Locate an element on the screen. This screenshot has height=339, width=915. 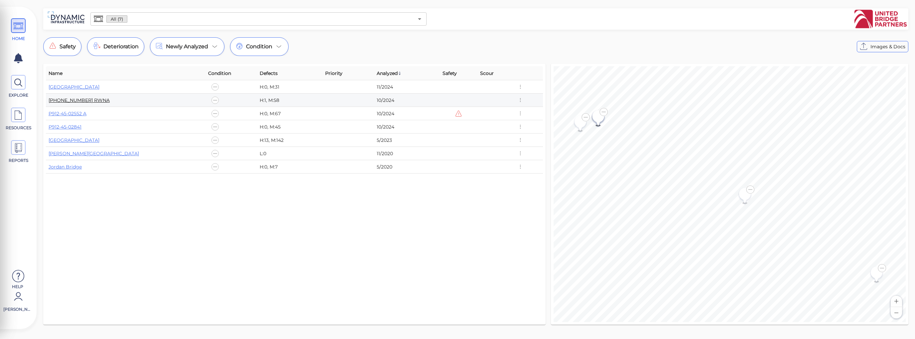
a: RESOURCES is located at coordinates (18, 119).